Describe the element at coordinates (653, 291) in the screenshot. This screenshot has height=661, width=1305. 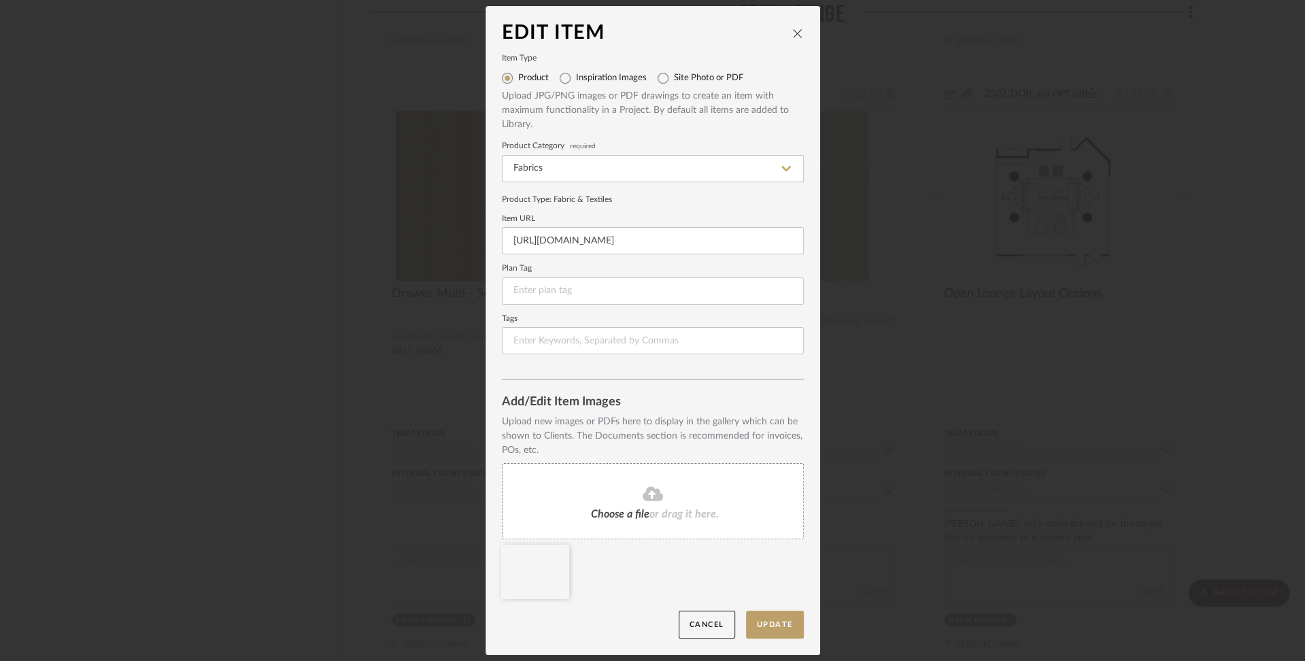
I see `input: Enter plan tag` at that location.